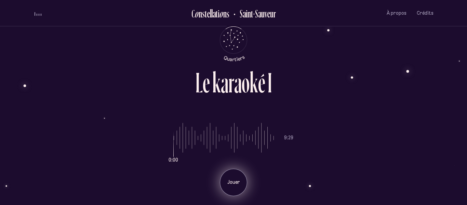  I want to click on button: À propos, so click(396, 13).